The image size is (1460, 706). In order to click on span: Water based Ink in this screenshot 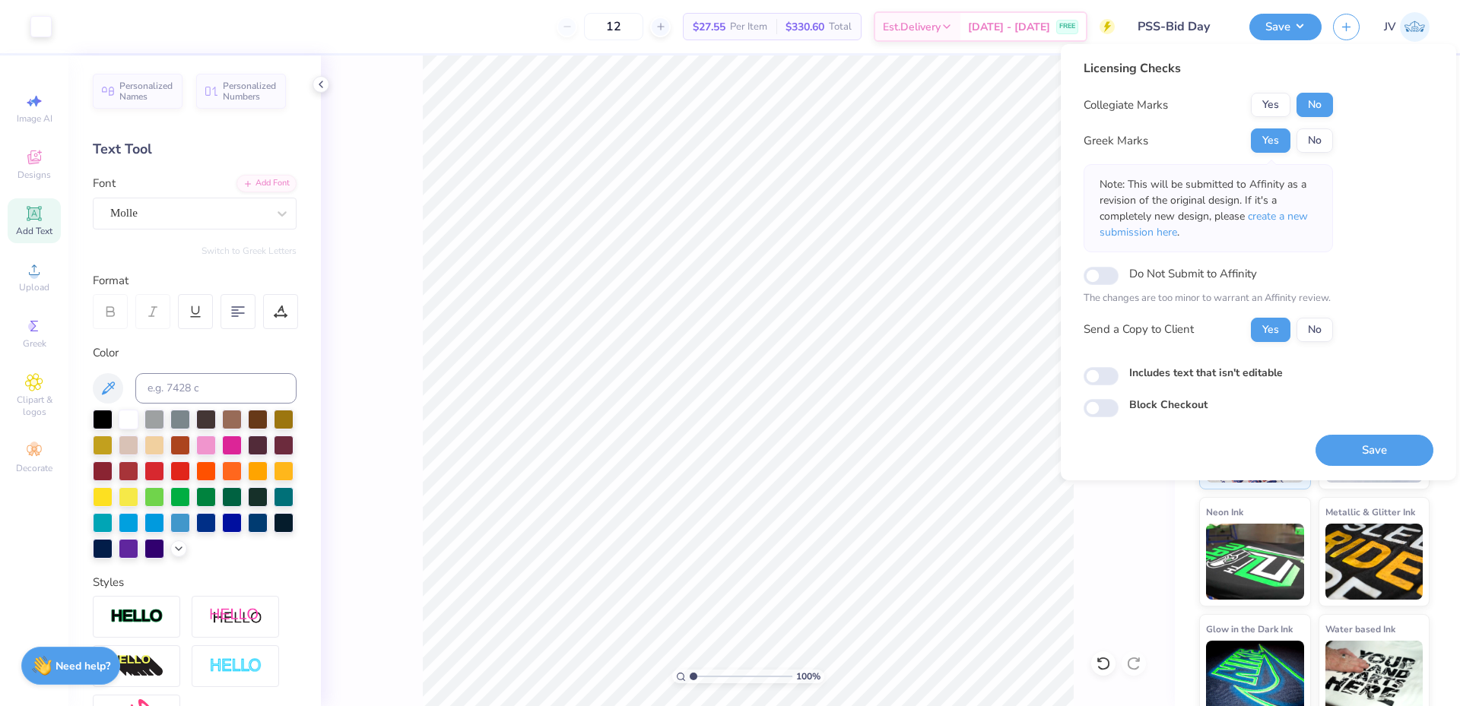, I will do `click(1360, 629)`.